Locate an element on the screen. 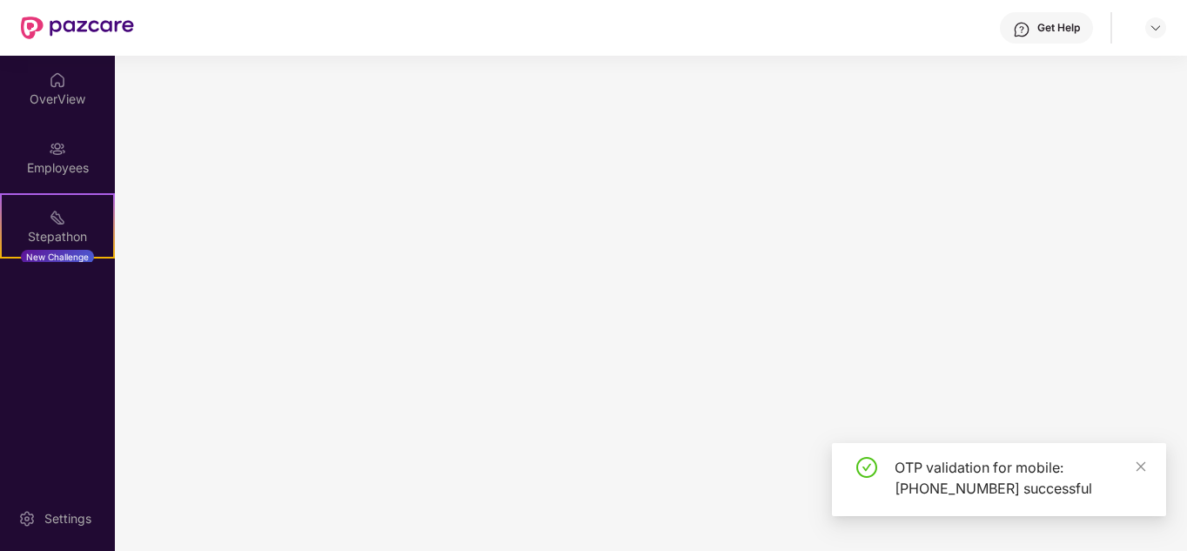 The width and height of the screenshot is (1187, 551). div: New Challenge is located at coordinates (57, 257).